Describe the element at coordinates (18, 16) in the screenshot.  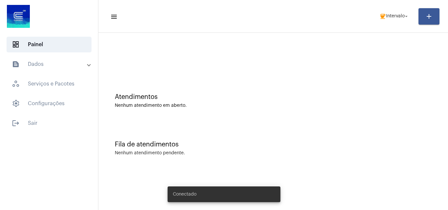
I see `img: d4669ae0-8c07-2337-4f67-34b0df7f5ae4.jpeg` at that location.